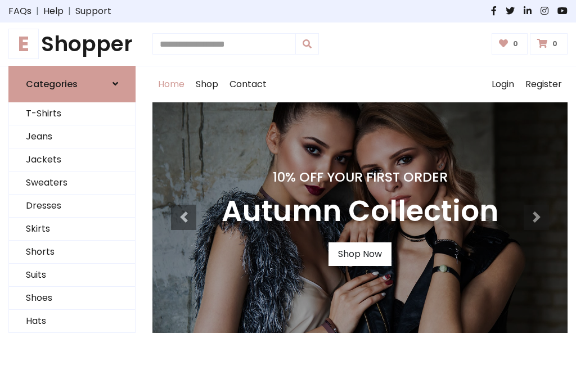 Image resolution: width=576 pixels, height=370 pixels. Describe the element at coordinates (72, 84) in the screenshot. I see `a: Categories` at that location.